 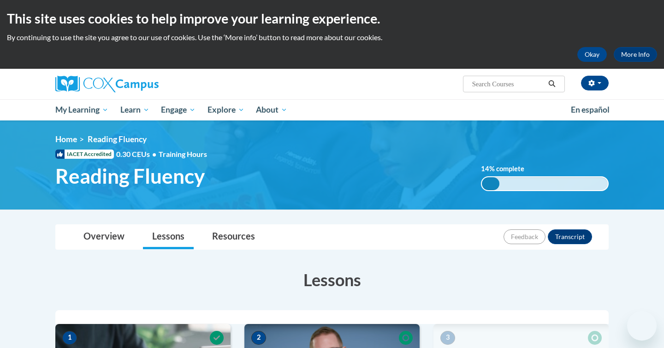 What do you see at coordinates (448, 338) in the screenshot?
I see `span: 3` at bounding box center [448, 338].